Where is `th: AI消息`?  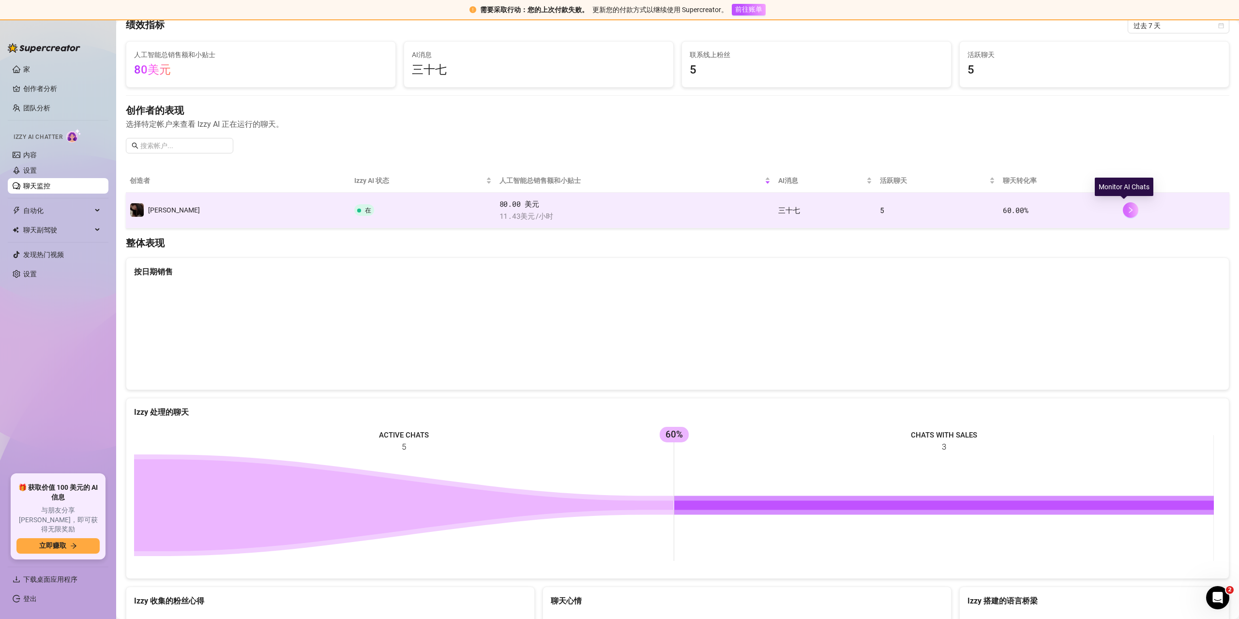 th: AI消息 is located at coordinates (825, 181).